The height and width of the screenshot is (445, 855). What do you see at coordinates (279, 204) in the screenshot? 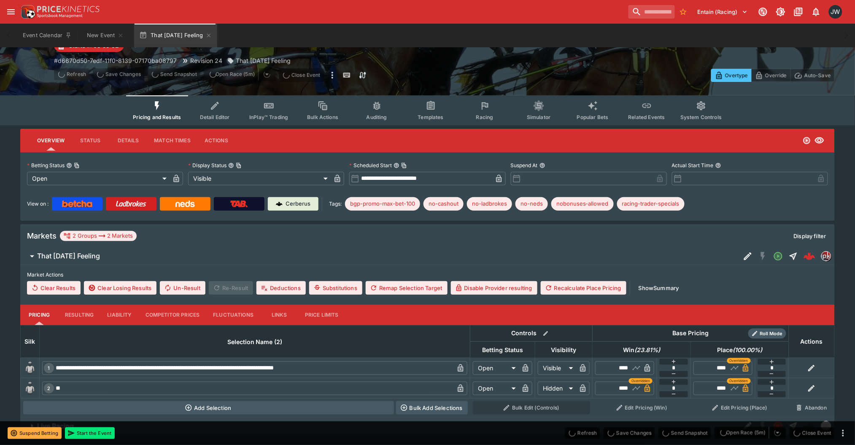
I see `img: Cerberus` at bounding box center [279, 204].